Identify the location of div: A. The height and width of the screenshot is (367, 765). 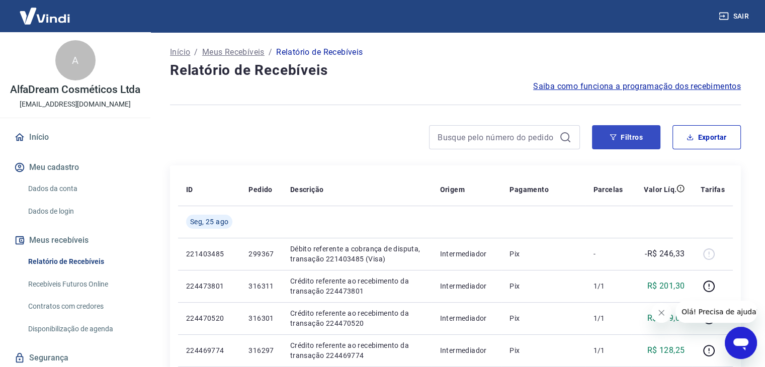
(75, 60).